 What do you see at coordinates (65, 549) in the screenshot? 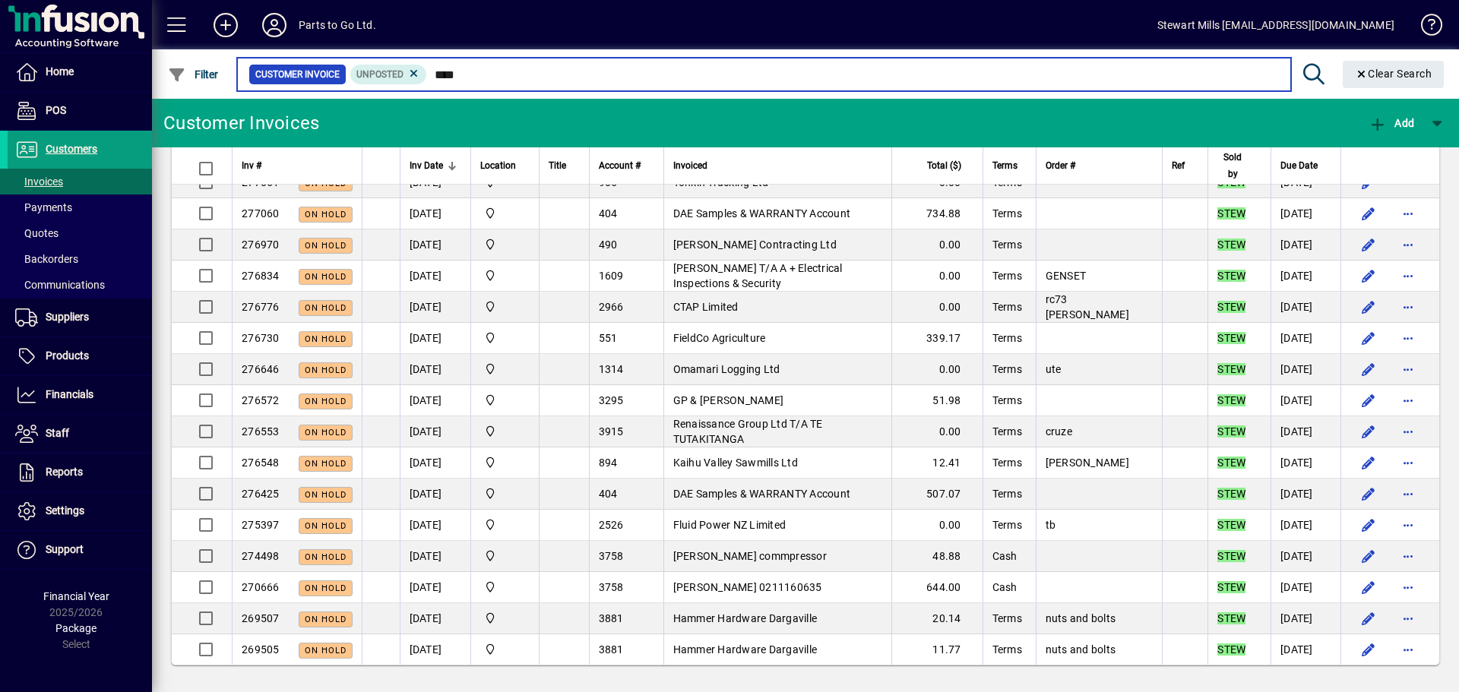
I see `span: Support` at bounding box center [65, 549].